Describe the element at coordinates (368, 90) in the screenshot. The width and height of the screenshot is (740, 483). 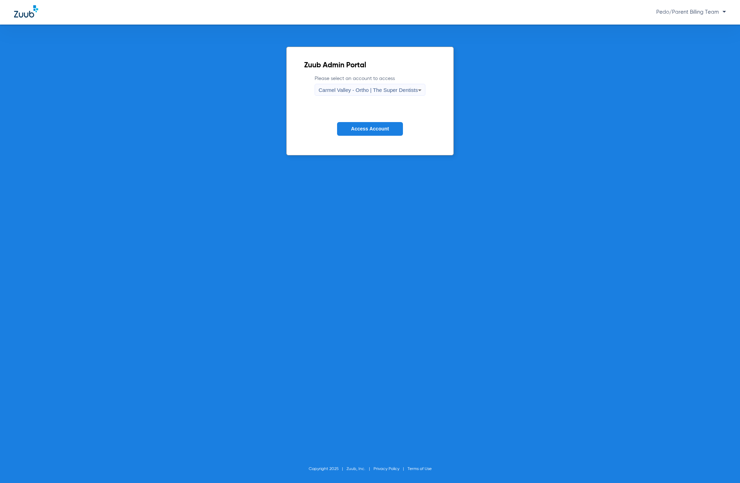
I see `span: Carmel Valley - Ortho | The Super Dentists` at that location.